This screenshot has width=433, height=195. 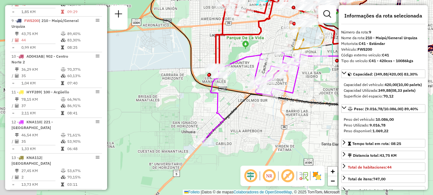 What do you see at coordinates (45, 23) in the screenshot?
I see `span: | 210 - Maipú/General Urquiza` at bounding box center [45, 23].